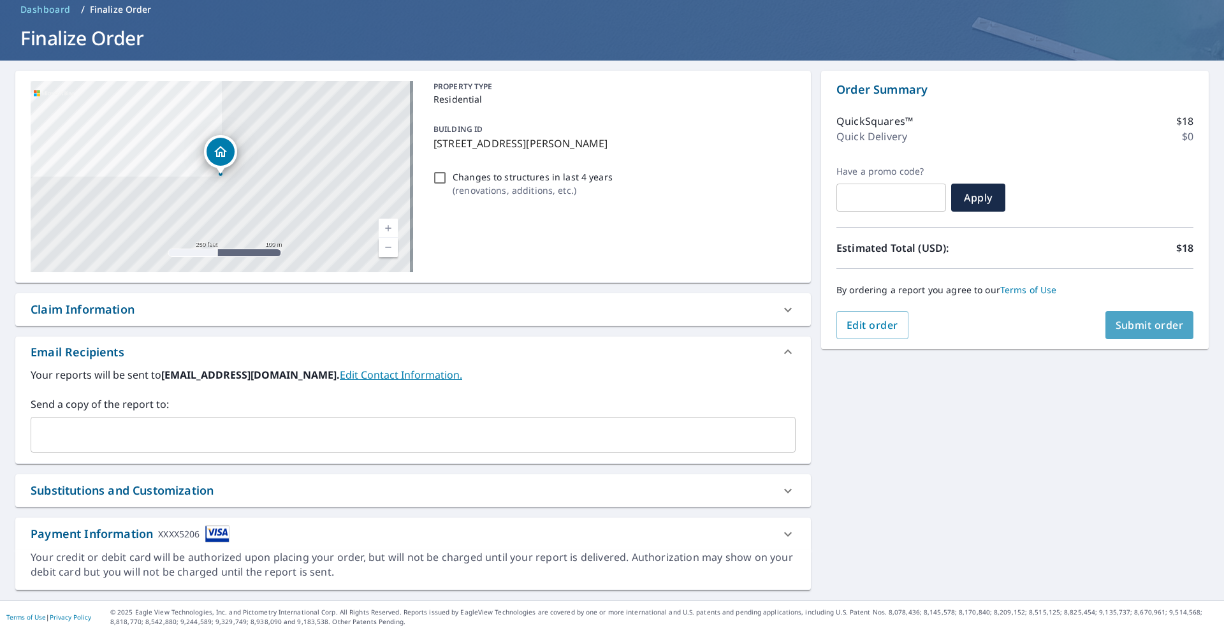  What do you see at coordinates (217, 533) in the screenshot?
I see `img: cardImage` at bounding box center [217, 533].